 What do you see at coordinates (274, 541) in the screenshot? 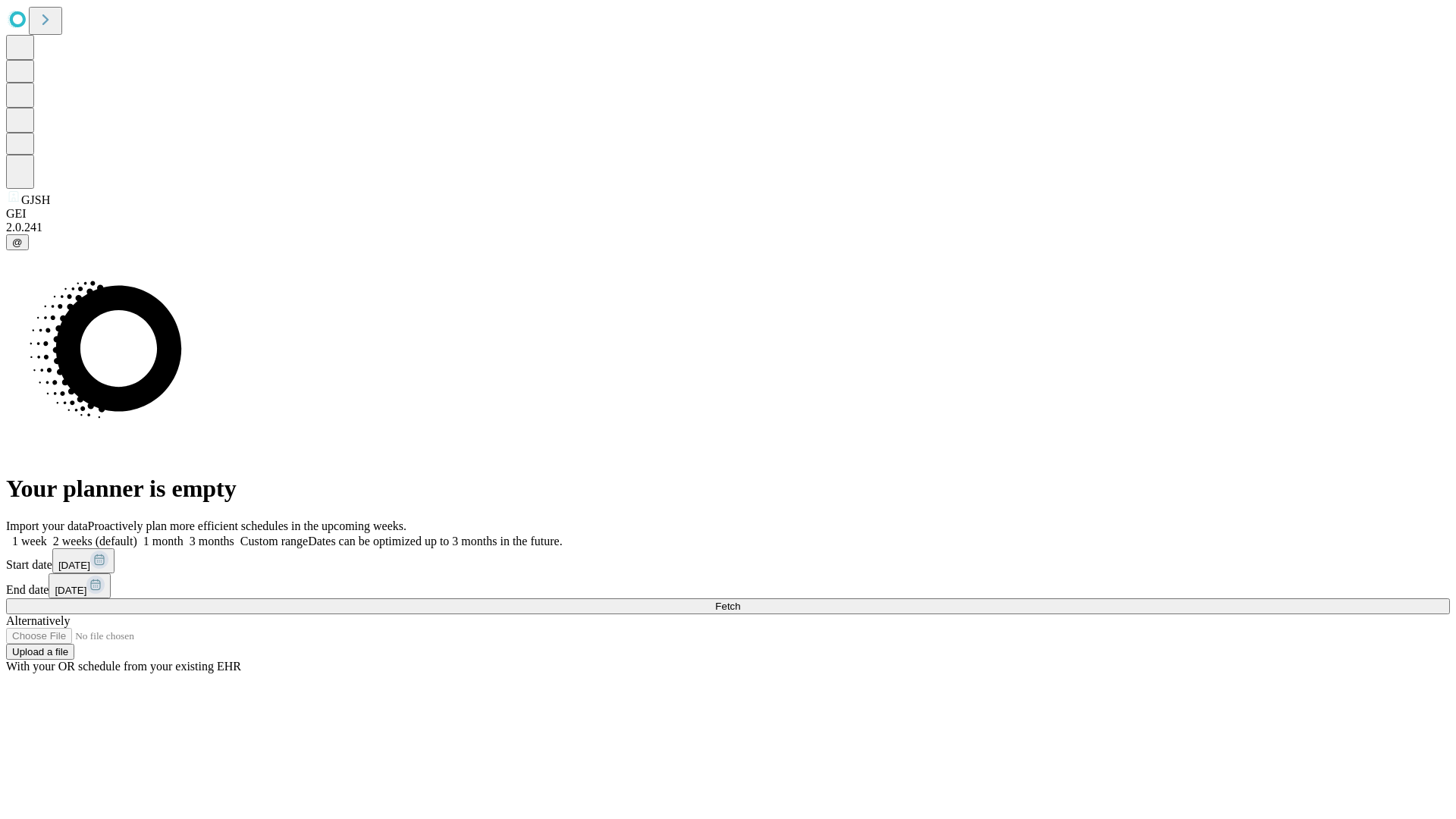
I see `span: Custom range` at bounding box center [274, 541].